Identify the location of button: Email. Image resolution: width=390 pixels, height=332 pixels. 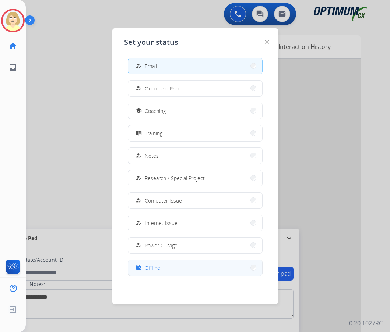
(195, 66).